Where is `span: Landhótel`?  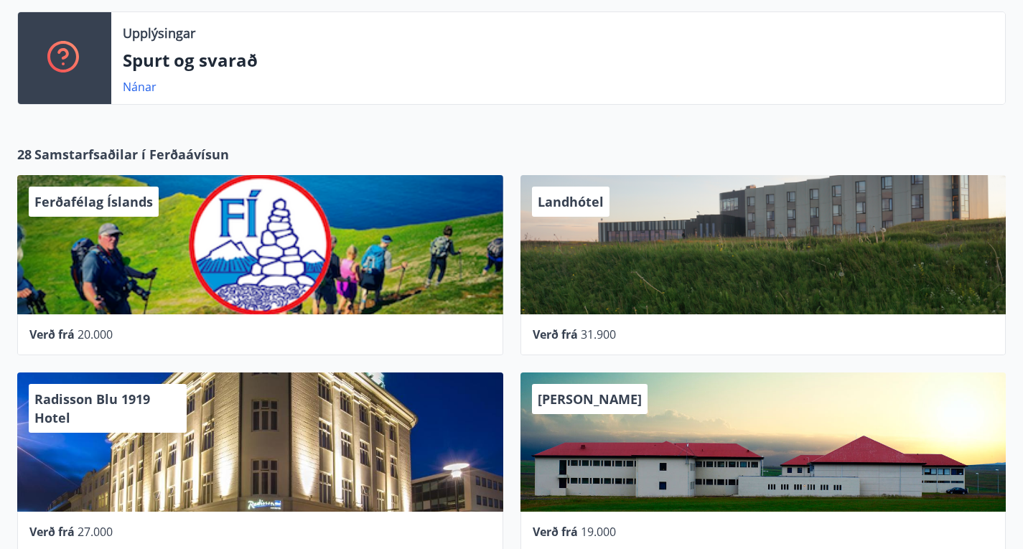
span: Landhótel is located at coordinates (571, 202).